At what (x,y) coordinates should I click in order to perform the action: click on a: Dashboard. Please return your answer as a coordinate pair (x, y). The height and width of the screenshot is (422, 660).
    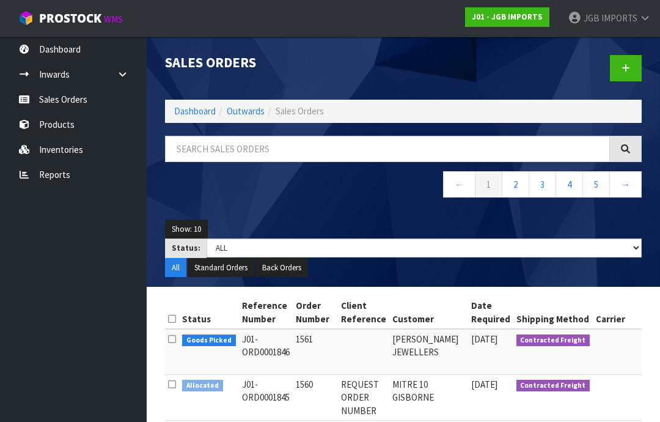
    Looking at the image, I should click on (195, 111).